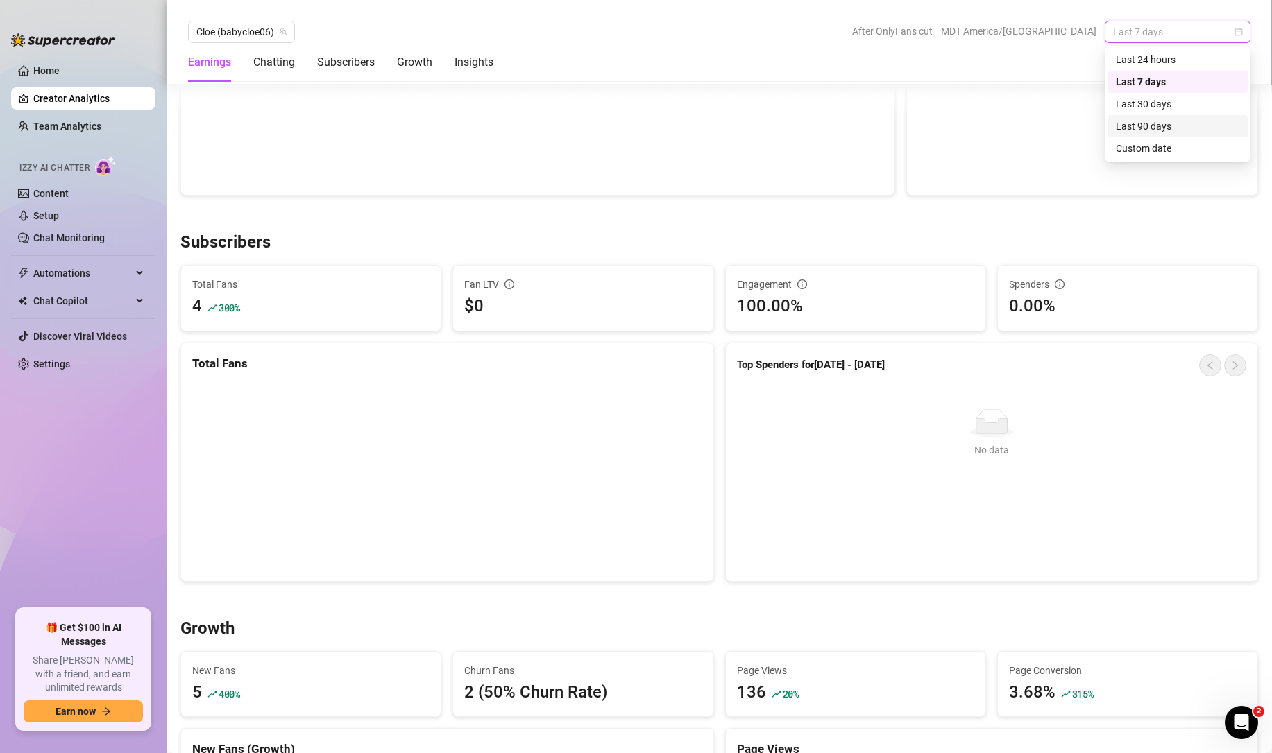  I want to click on a: Setup, so click(46, 216).